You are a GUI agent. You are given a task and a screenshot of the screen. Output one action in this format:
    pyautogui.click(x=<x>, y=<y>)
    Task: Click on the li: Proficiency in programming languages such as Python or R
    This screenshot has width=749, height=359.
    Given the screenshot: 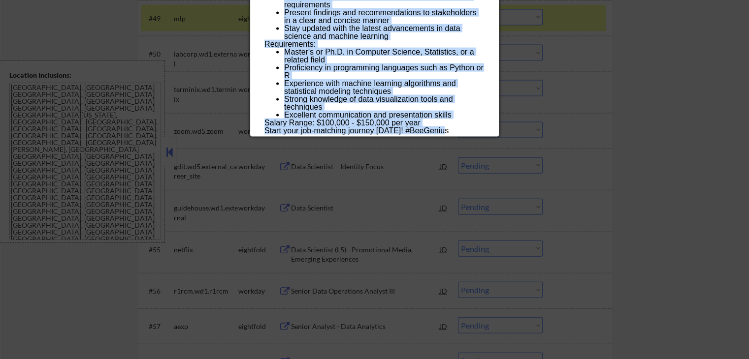 What is the action you would take?
    pyautogui.click(x=384, y=72)
    